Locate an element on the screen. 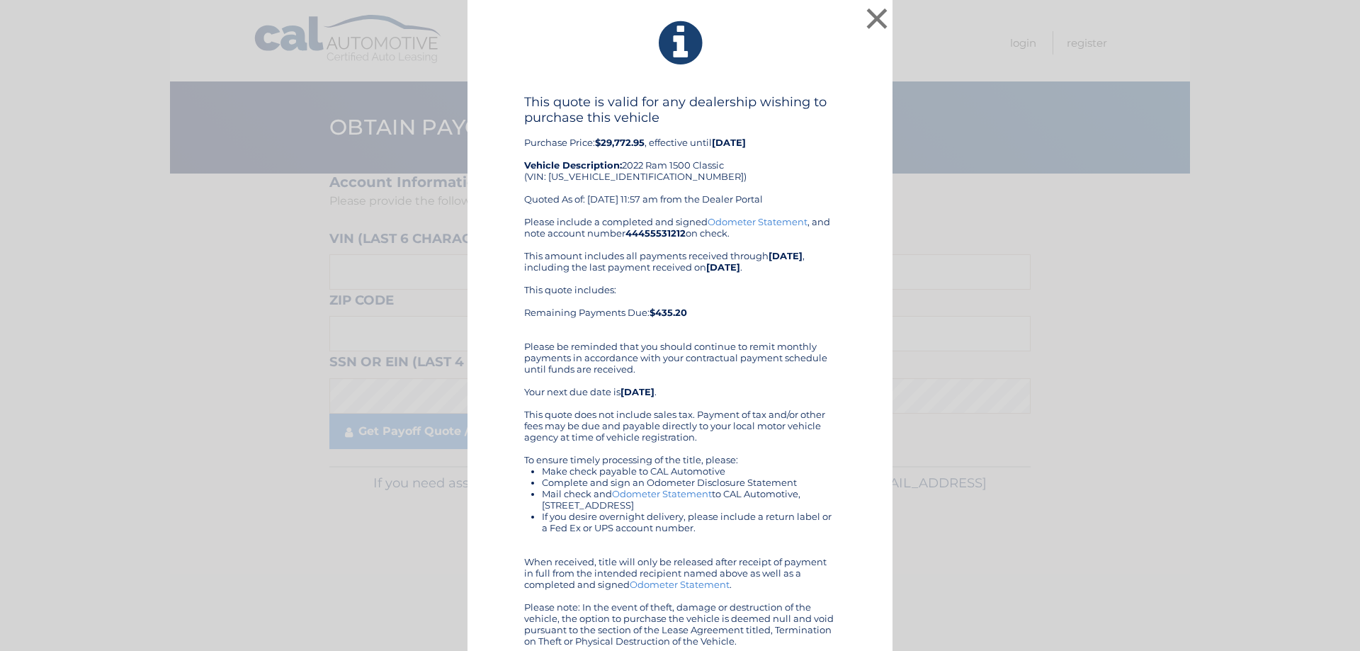 The width and height of the screenshot is (1360, 651). li: Complete and sign an Odometer Disclosure Statement is located at coordinates (688, 482).